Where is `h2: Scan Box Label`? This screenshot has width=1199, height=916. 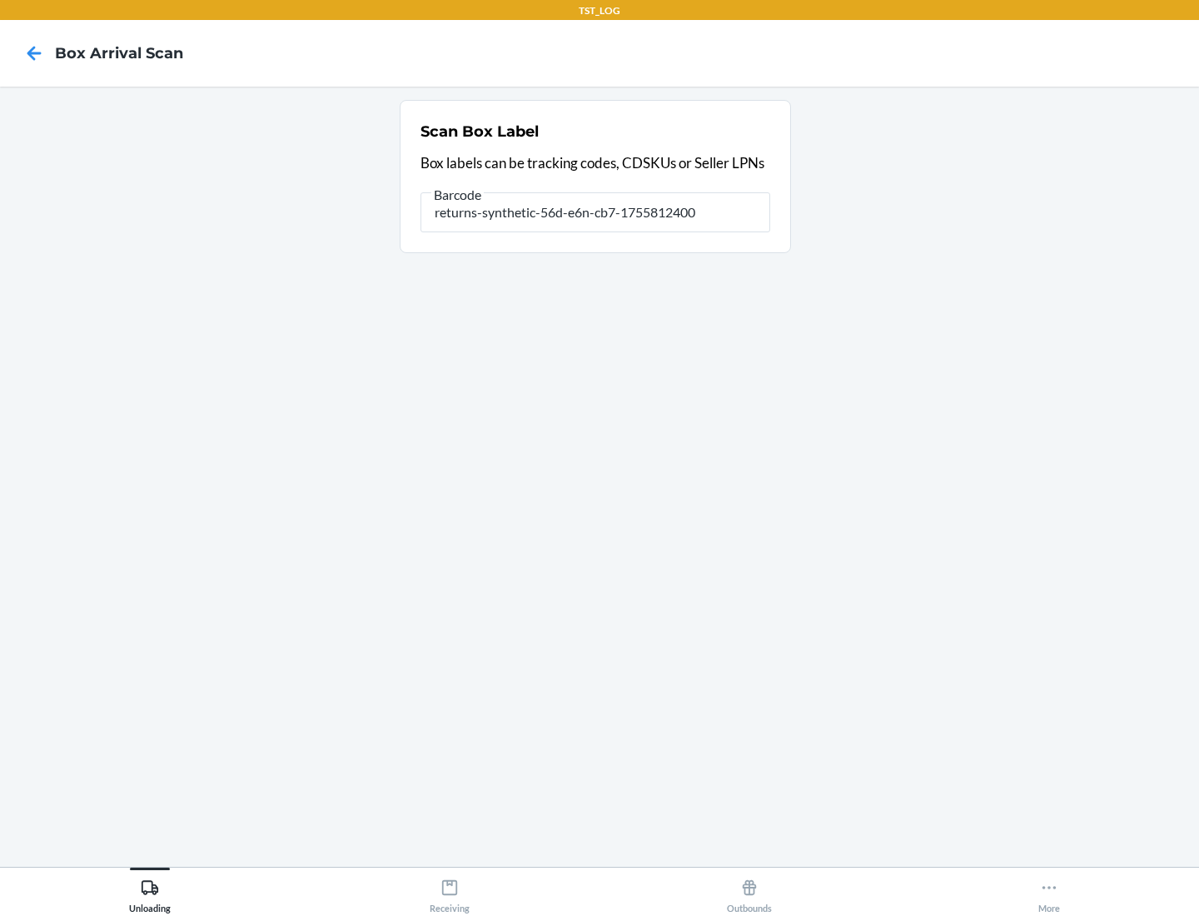
h2: Scan Box Label is located at coordinates (479, 132).